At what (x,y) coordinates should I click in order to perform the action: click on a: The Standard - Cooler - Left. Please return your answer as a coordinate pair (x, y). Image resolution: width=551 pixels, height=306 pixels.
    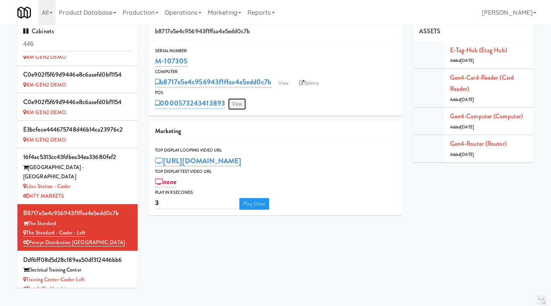
    Looking at the image, I should click on (54, 233).